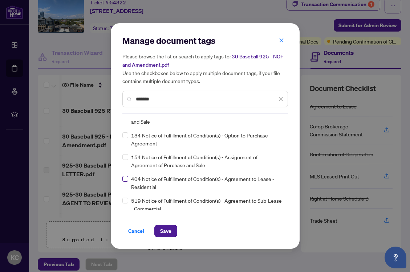 Image resolution: width=410 pixels, height=272 pixels. I want to click on span: 404 Notice of Fulfillment of Condition(s) - Agreement to Lease - Residential, so click(207, 183).